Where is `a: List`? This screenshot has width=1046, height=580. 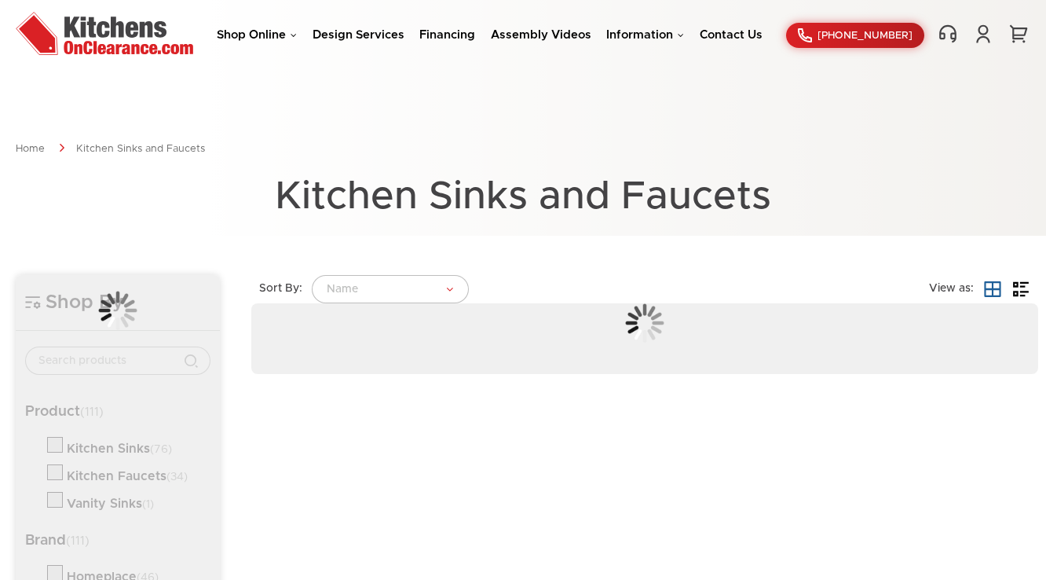 a: List is located at coordinates (1021, 289).